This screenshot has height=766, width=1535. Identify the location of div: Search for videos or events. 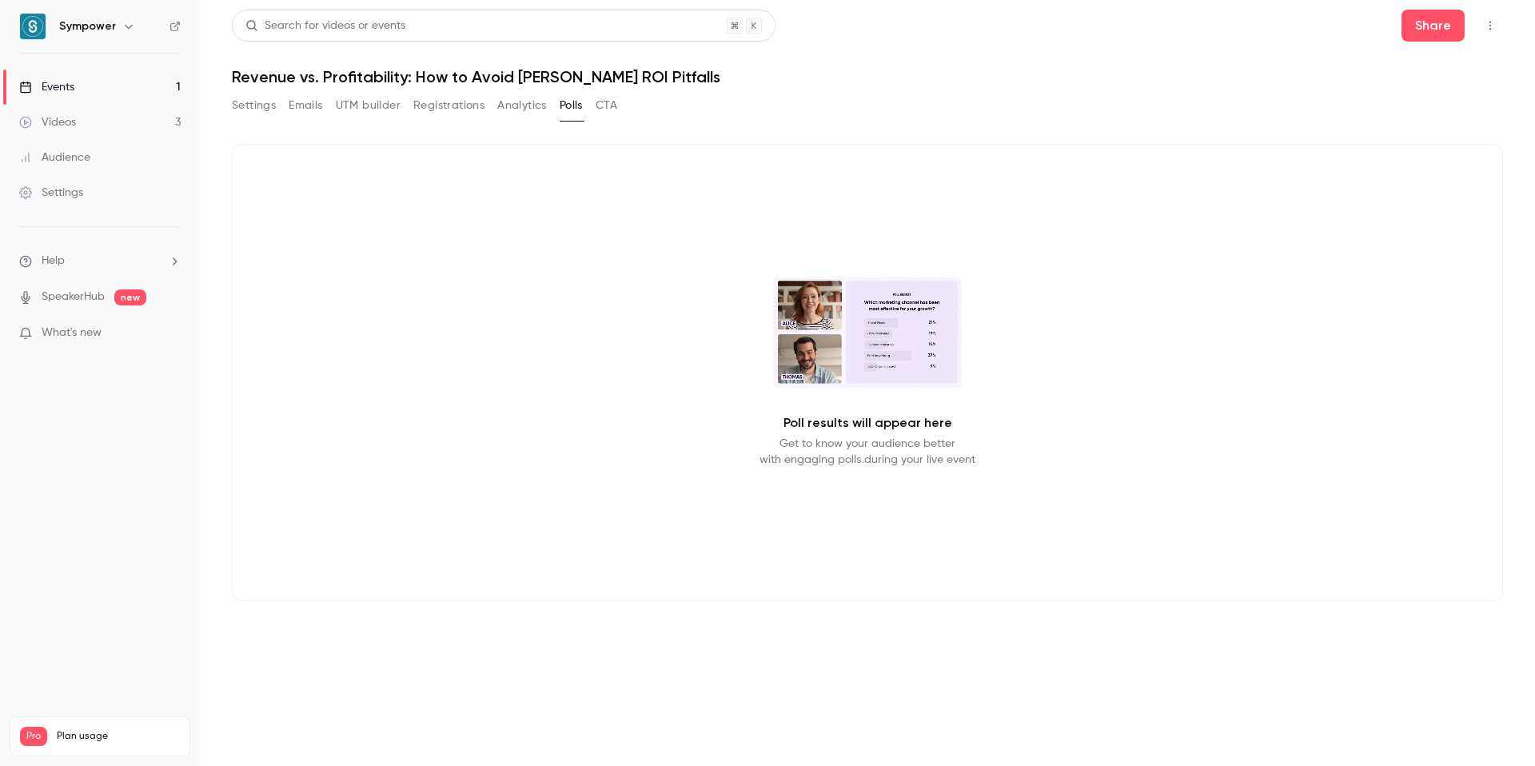
(325, 26).